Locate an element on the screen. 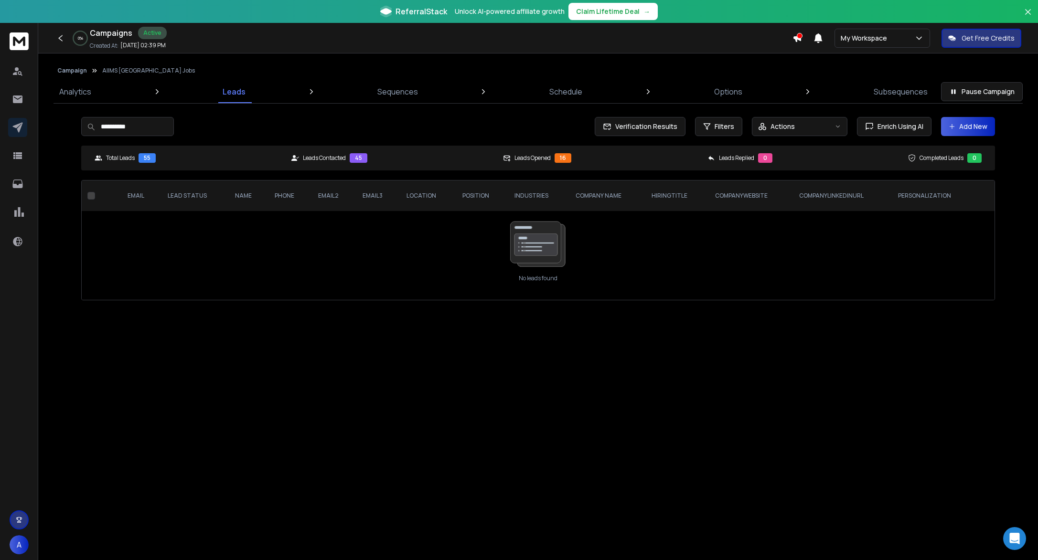  span: ReferralStack is located at coordinates (421, 11).